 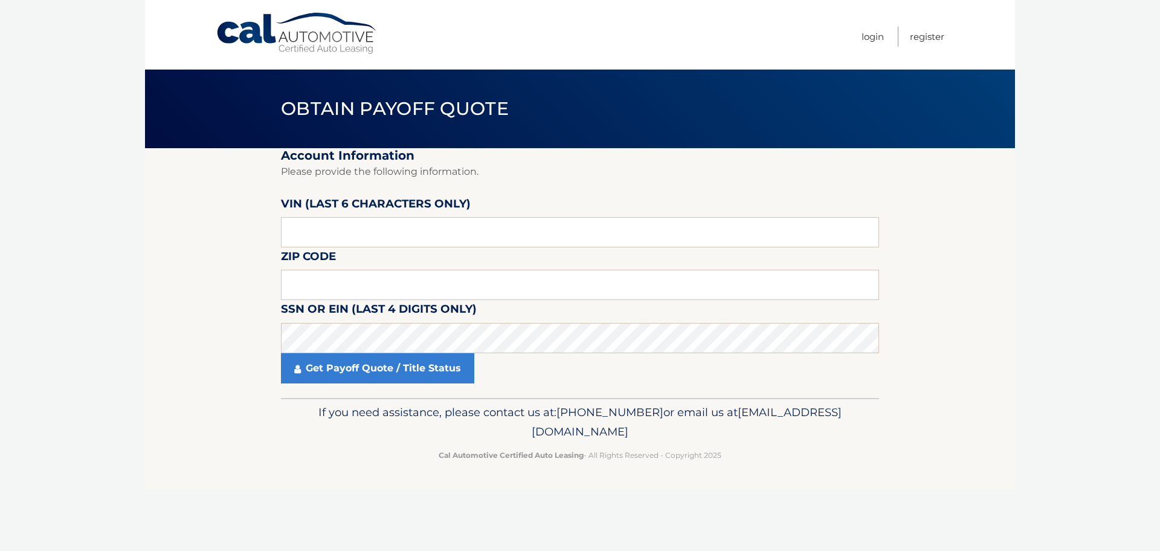 What do you see at coordinates (580, 155) in the screenshot?
I see `h2: Account Information` at bounding box center [580, 155].